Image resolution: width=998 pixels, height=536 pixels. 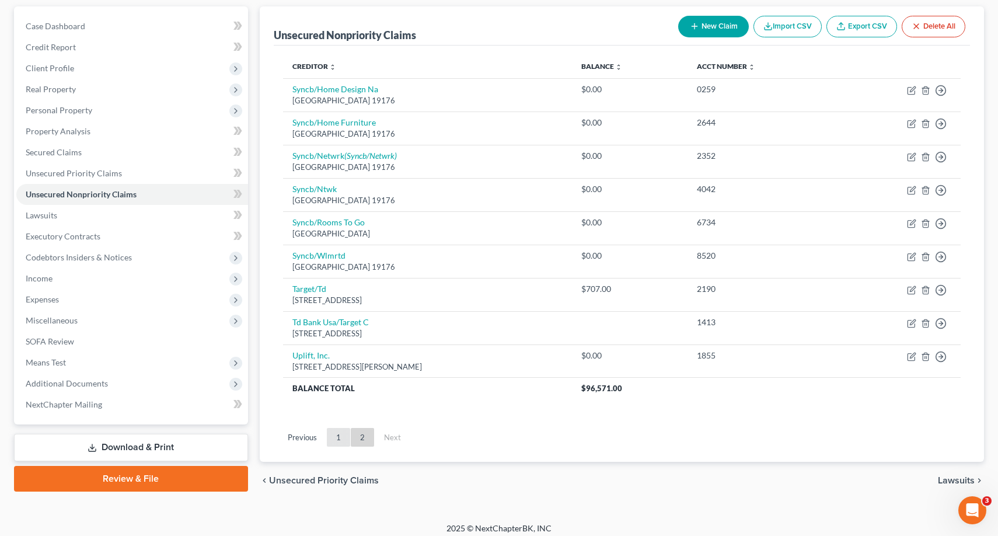 What do you see at coordinates (763, 256) in the screenshot?
I see `div: 8520` at bounding box center [763, 256].